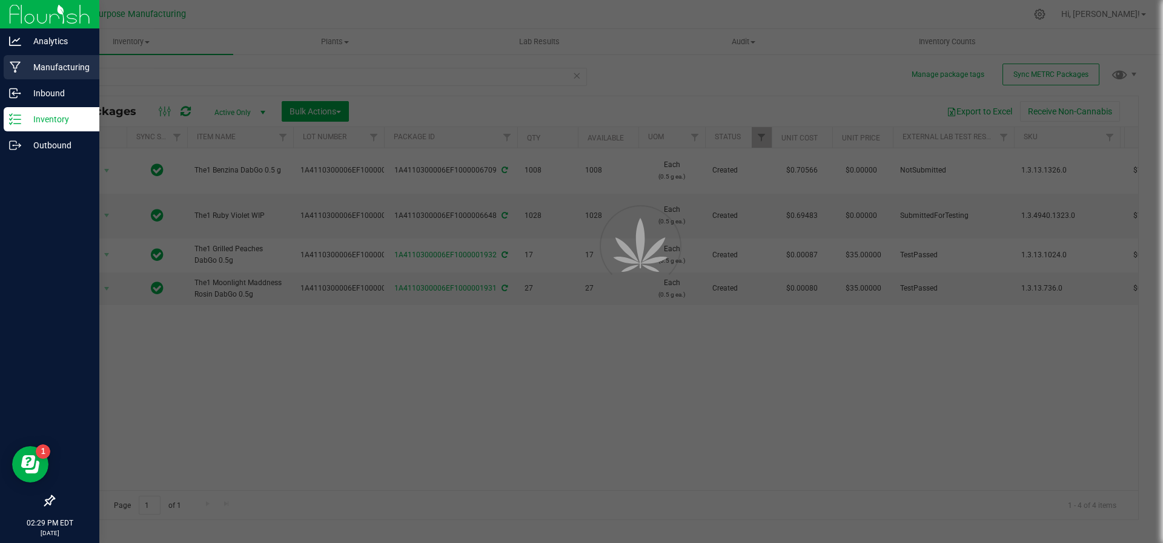 Image resolution: width=1163 pixels, height=543 pixels. What do you see at coordinates (50, 523) in the screenshot?
I see `p: 02:29 PM EDT` at bounding box center [50, 523].